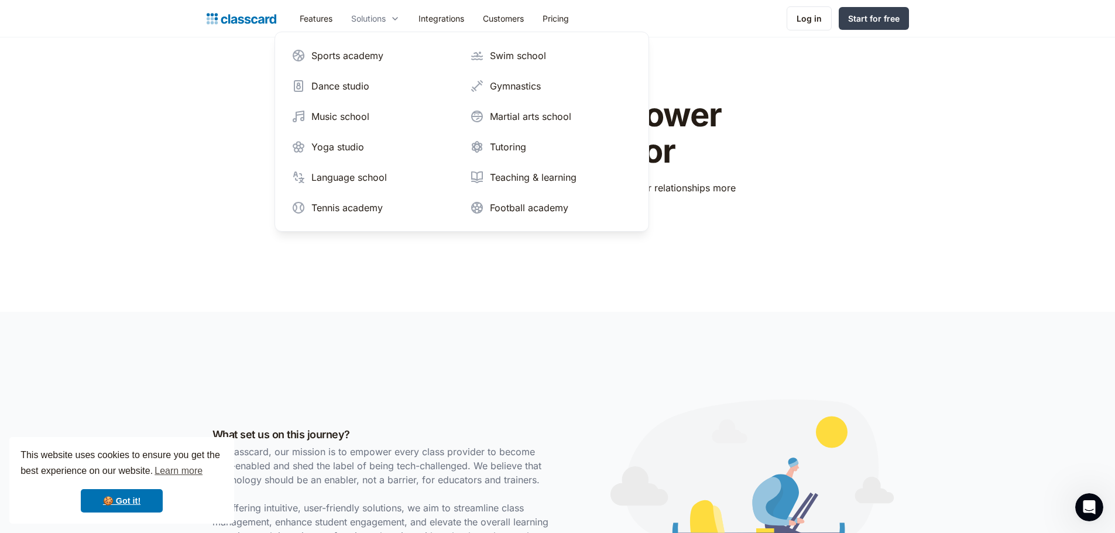 The width and height of the screenshot is (1115, 533). Describe the element at coordinates (441, 18) in the screenshot. I see `a: Integrations` at that location.